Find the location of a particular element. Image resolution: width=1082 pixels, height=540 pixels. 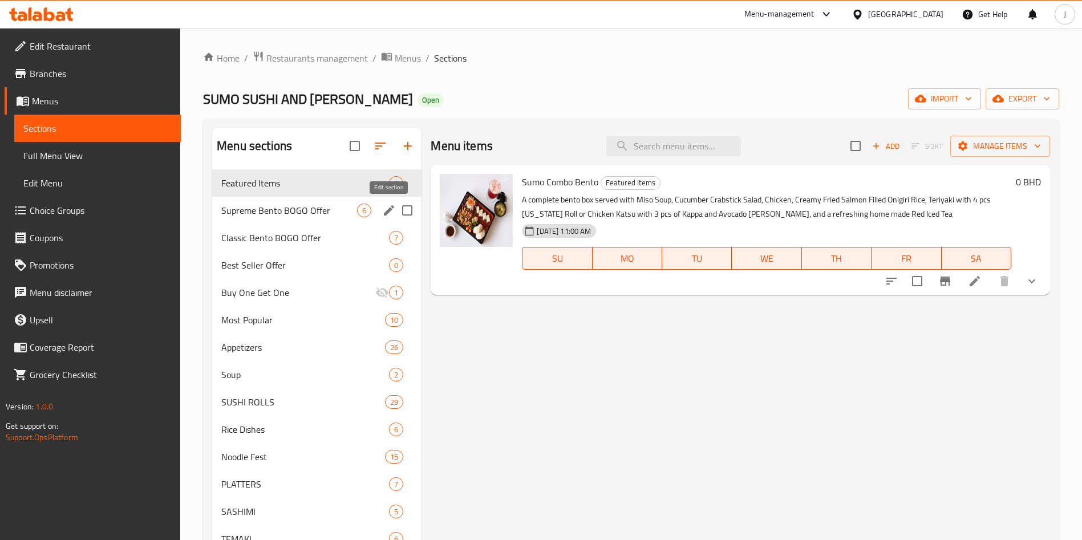

span: Open is located at coordinates (431, 100).